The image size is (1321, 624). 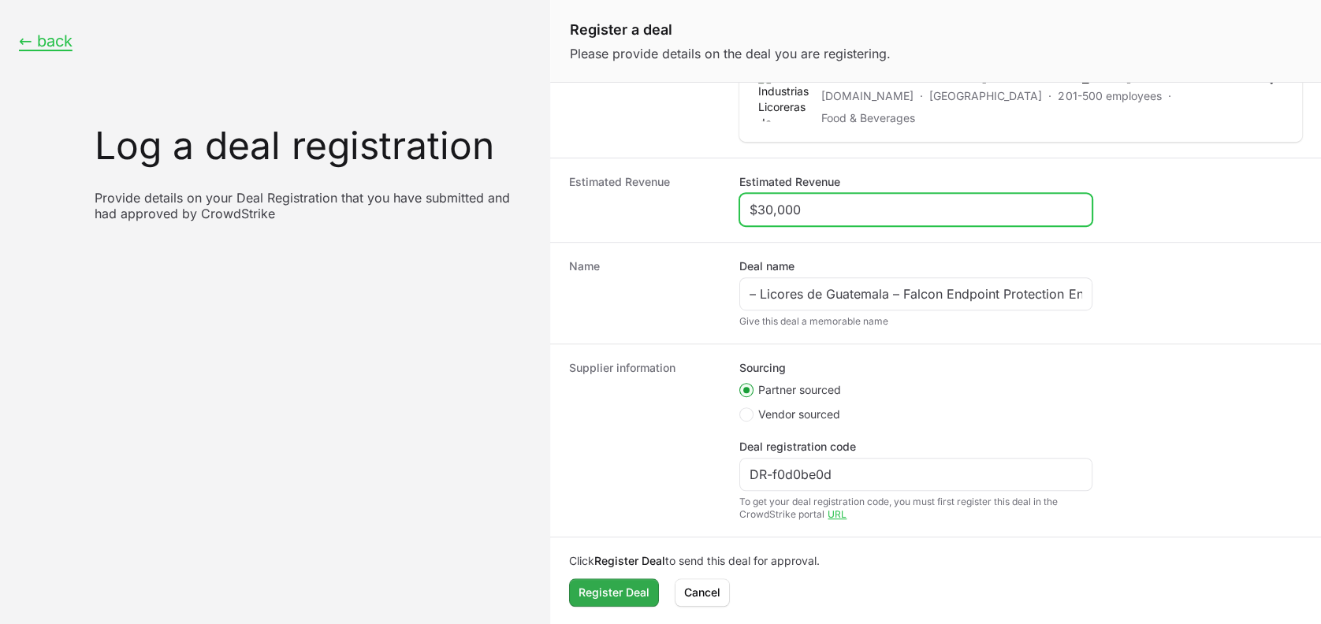 What do you see at coordinates (767, 266) in the screenshot?
I see `label: Deal name` at bounding box center [767, 266].